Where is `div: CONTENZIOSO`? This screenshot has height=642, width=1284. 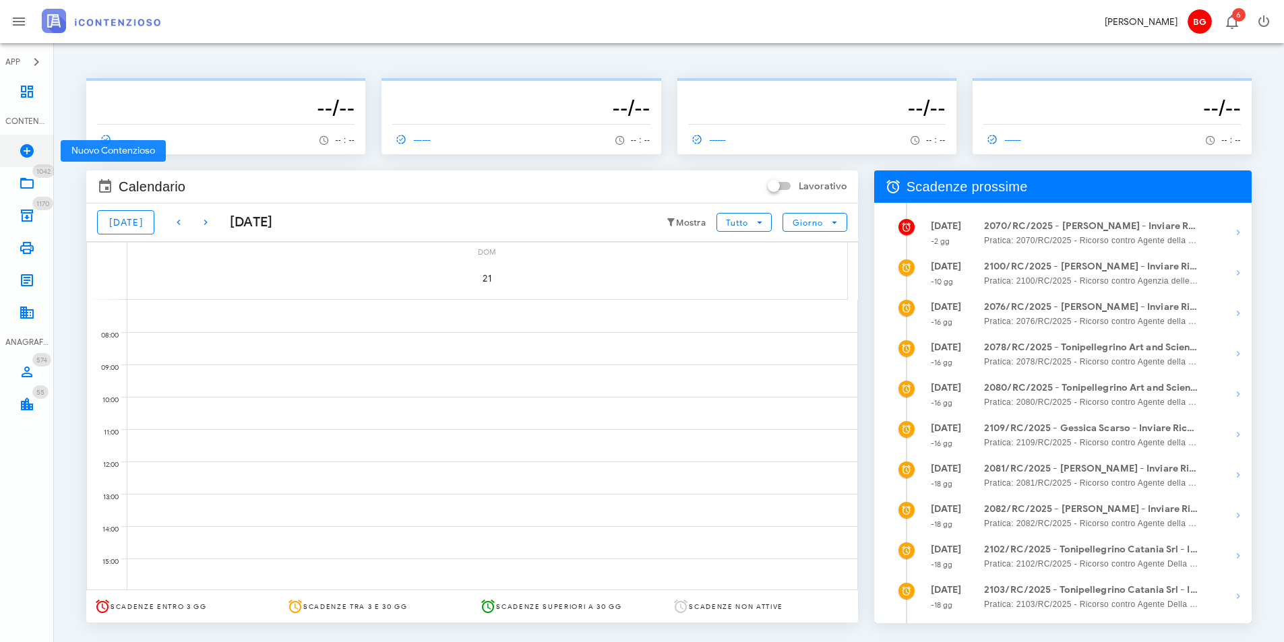 div: CONTENZIOSO is located at coordinates (27, 121).